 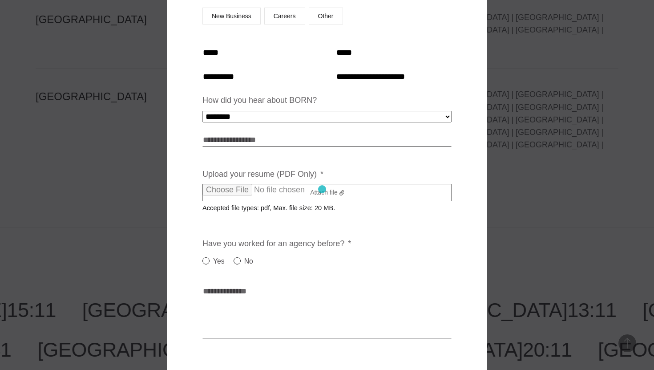 What do you see at coordinates (213, 261) in the screenshot?
I see `label: Yes` at bounding box center [213, 261].